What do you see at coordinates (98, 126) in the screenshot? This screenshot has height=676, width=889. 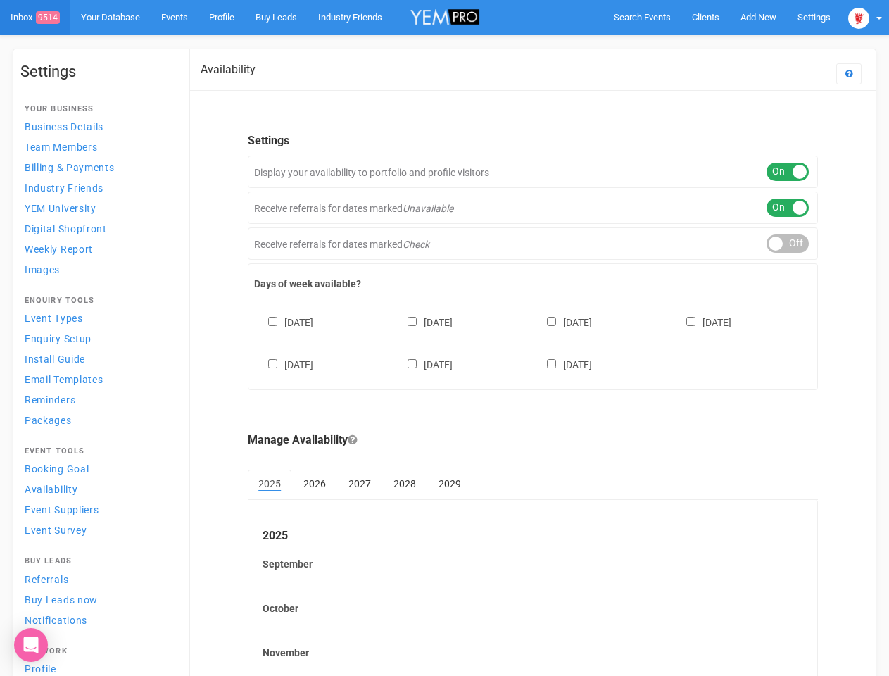 I see `a: Business Details` at bounding box center [98, 126].